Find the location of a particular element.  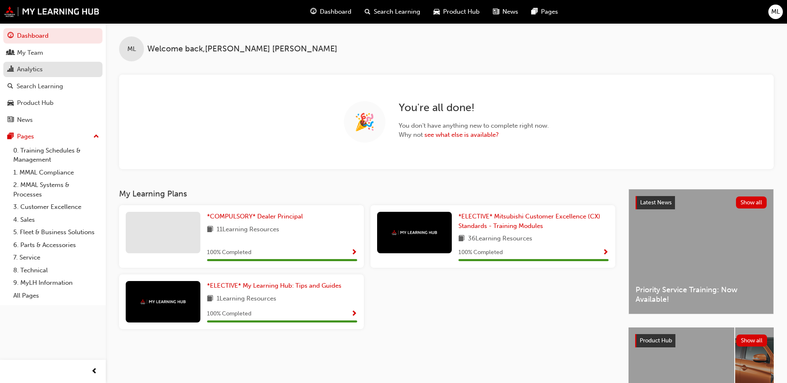

a: 5. Fleet & Business Solutions is located at coordinates (56, 232).